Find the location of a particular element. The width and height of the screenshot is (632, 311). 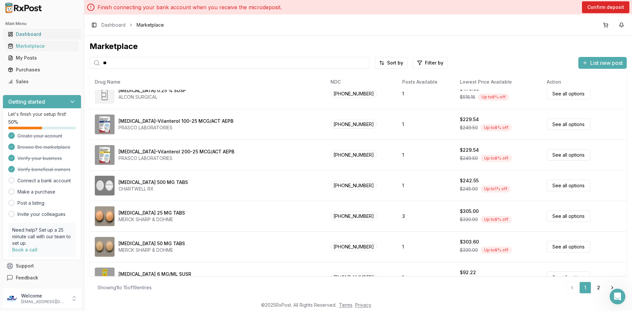

button: My Posts is located at coordinates (42, 58).